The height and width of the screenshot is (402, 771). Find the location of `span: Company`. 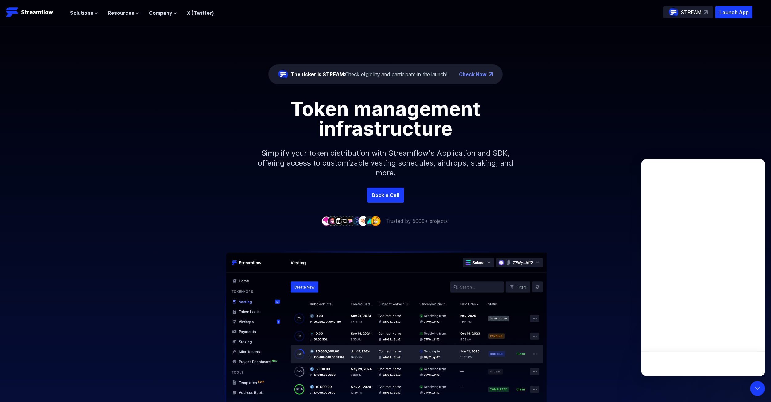

span: Company is located at coordinates (160, 13).